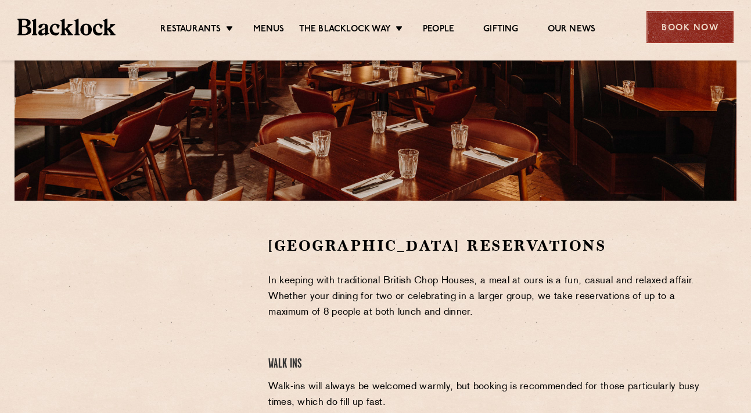  I want to click on a: Restaurants, so click(191, 30).